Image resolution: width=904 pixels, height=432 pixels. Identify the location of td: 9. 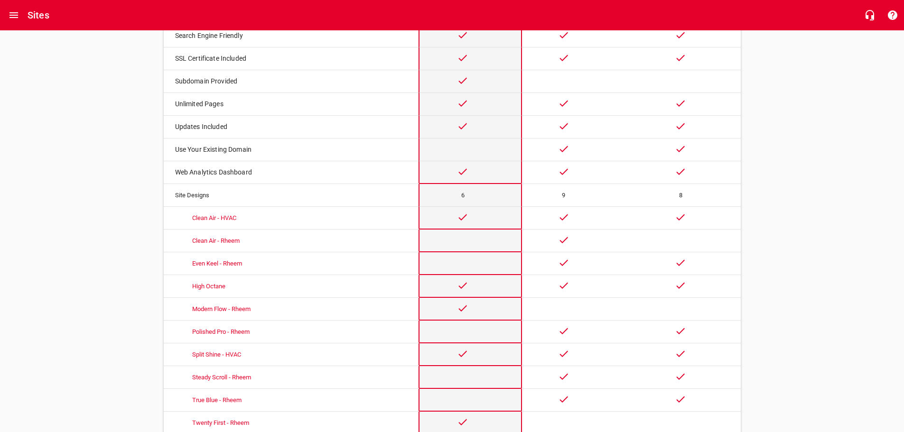
(571, 196).